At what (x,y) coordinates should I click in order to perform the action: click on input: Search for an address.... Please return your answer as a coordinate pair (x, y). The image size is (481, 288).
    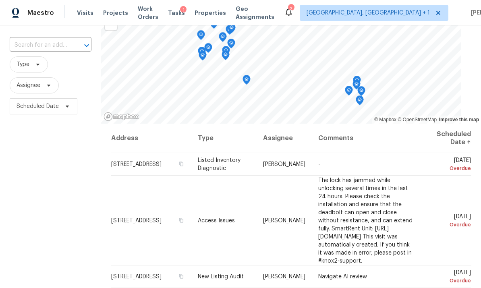
    Looking at the image, I should click on (39, 45).